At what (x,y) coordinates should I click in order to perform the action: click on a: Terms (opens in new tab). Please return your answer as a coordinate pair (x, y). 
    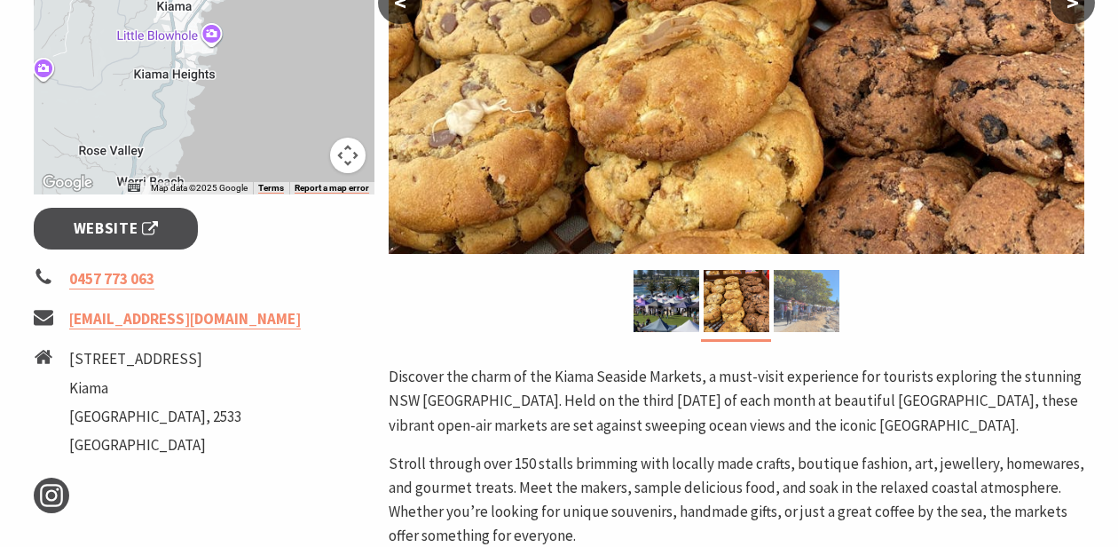
    Looking at the image, I should click on (271, 188).